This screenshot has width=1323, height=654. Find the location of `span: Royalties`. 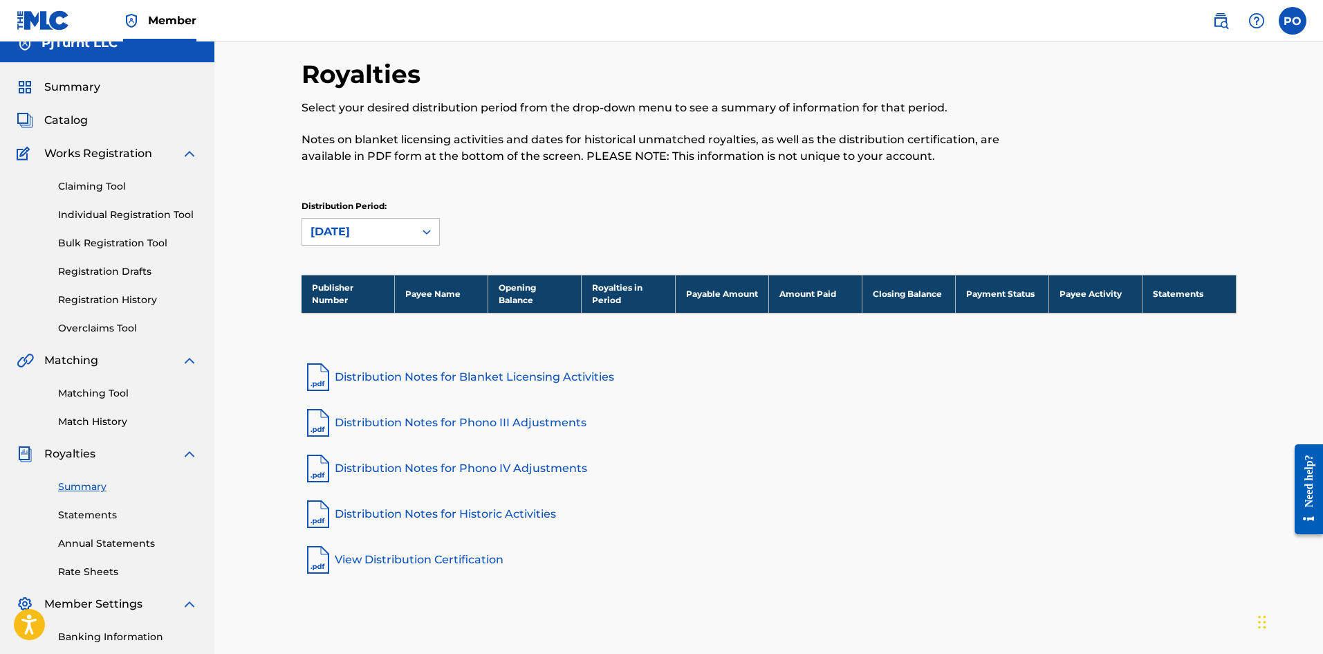

span: Royalties is located at coordinates (70, 454).